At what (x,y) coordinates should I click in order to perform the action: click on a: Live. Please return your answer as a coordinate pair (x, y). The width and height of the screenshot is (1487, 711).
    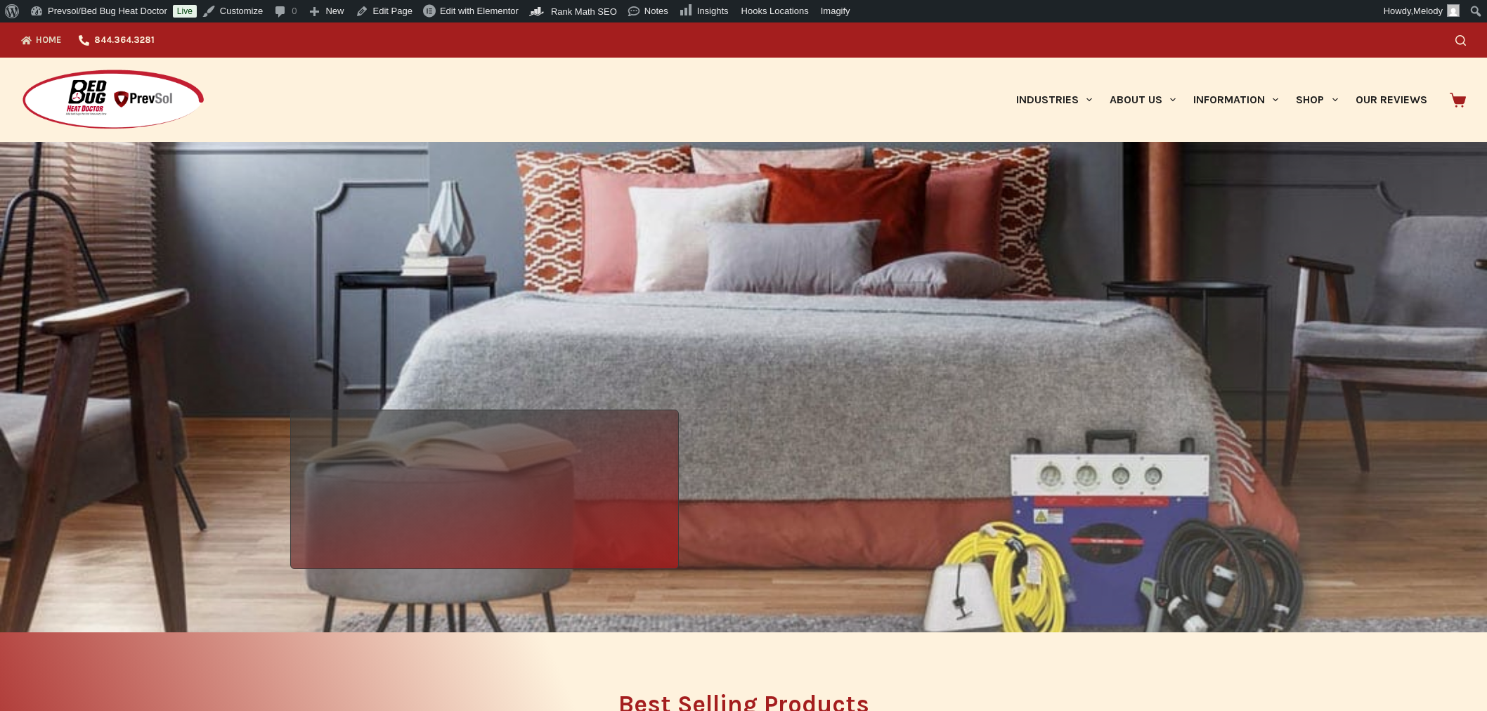
    Looking at the image, I should click on (185, 11).